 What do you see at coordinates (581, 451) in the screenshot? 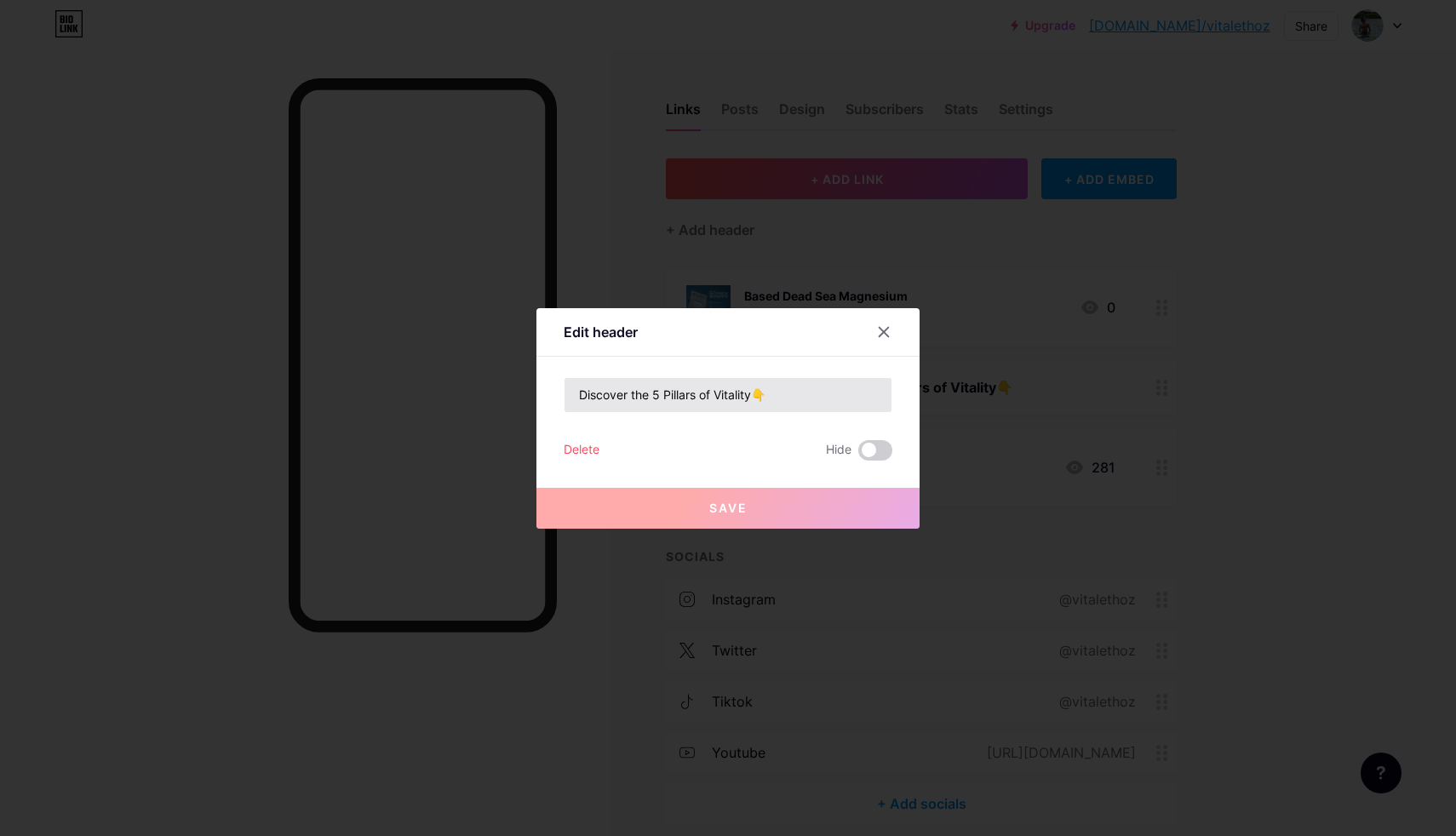
I see `div: Delete` at bounding box center [581, 451].